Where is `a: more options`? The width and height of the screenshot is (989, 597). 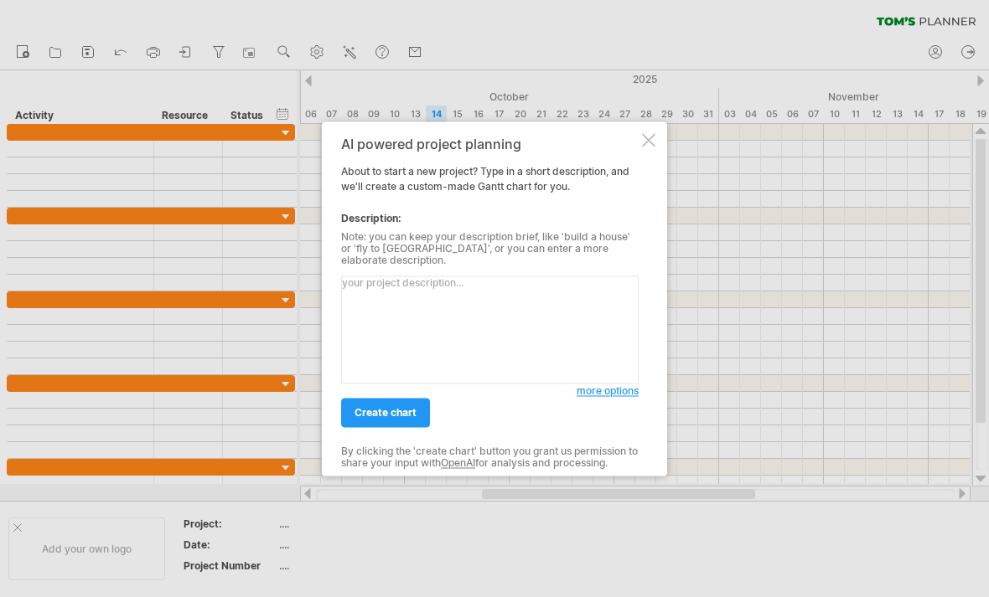
a: more options is located at coordinates (607, 391).